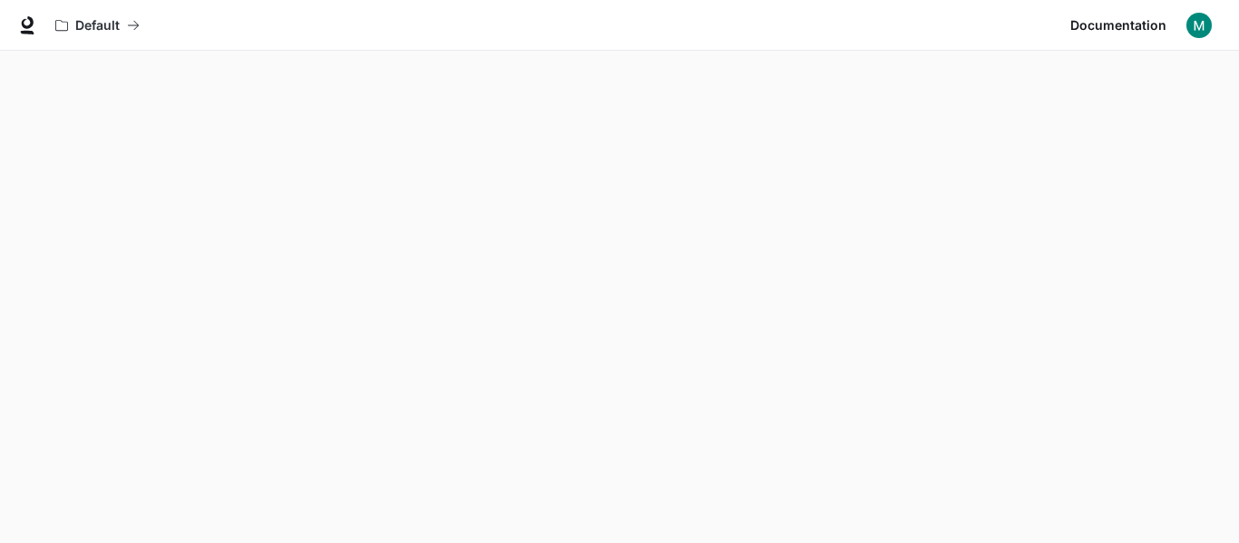  What do you see at coordinates (1118, 25) in the screenshot?
I see `span: Documentation` at bounding box center [1118, 25].